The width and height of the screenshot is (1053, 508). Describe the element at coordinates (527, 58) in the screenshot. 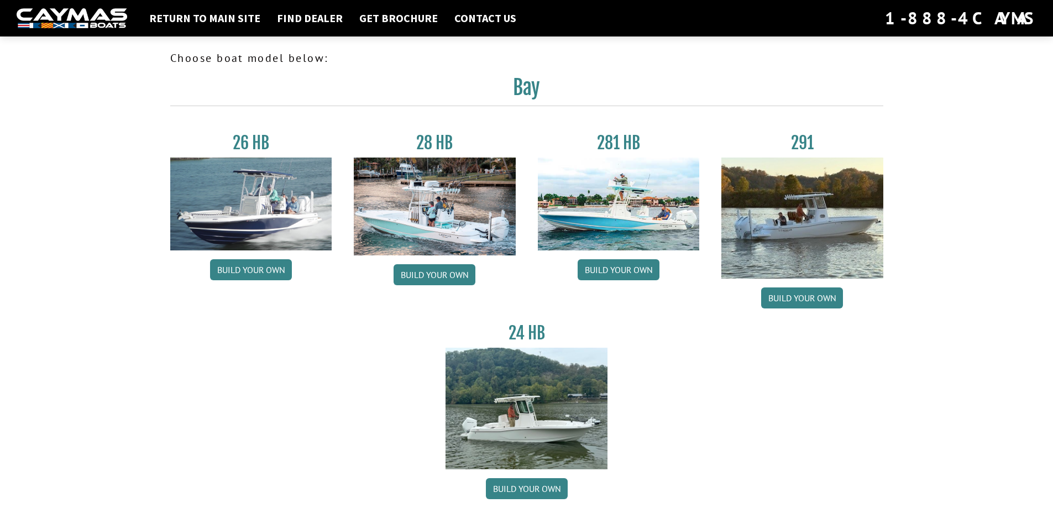

I see `p: Choose boat model below:` at that location.